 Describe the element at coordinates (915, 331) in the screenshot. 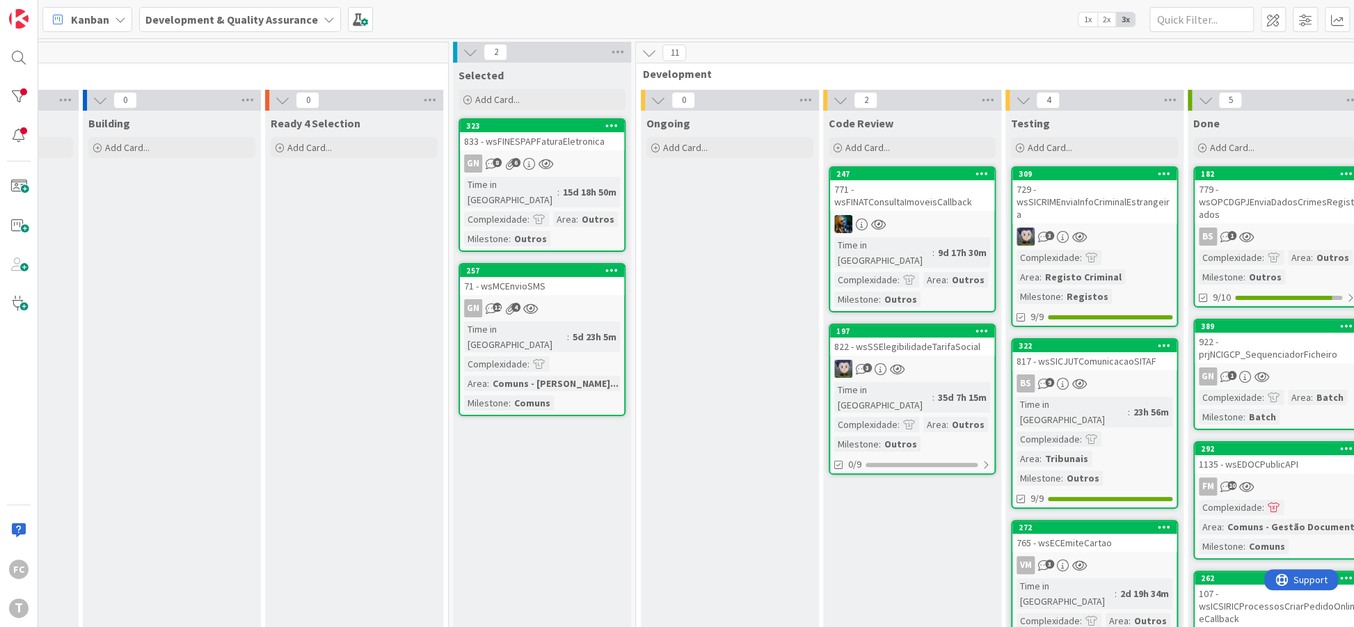

I see `div: 197` at that location.